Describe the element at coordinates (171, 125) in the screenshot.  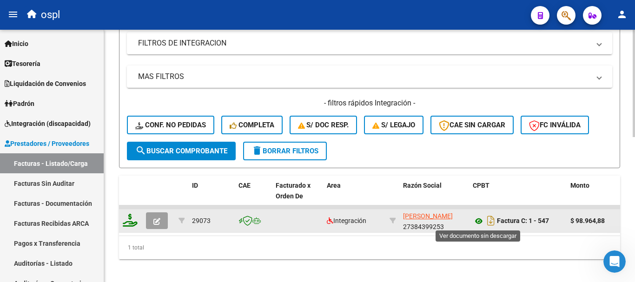
I see `button: Conf. no pedidas` at that location.